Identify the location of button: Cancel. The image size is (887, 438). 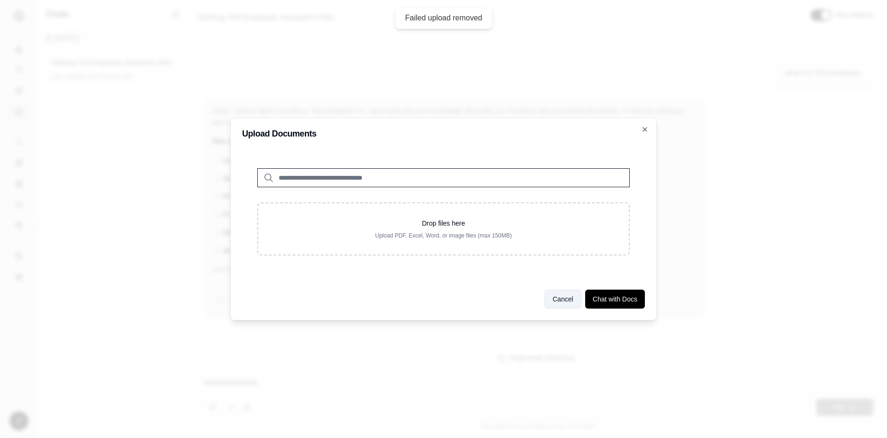
(563, 299).